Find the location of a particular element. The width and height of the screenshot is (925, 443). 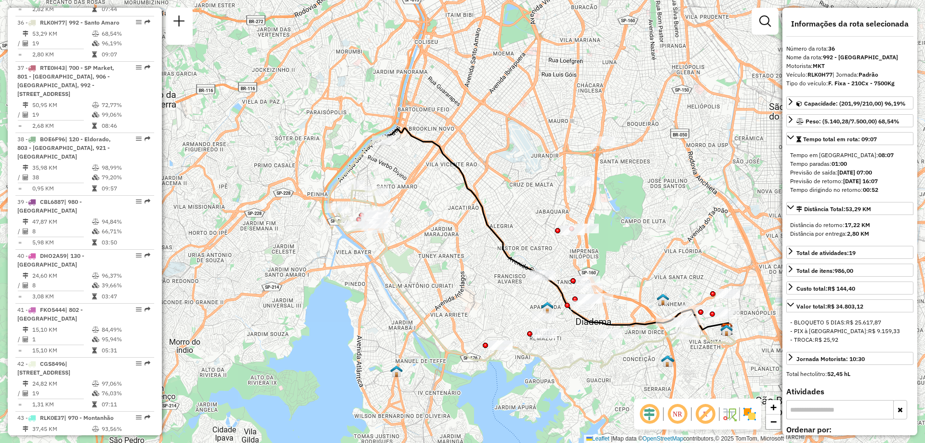

strong: Padrão is located at coordinates (868, 74).